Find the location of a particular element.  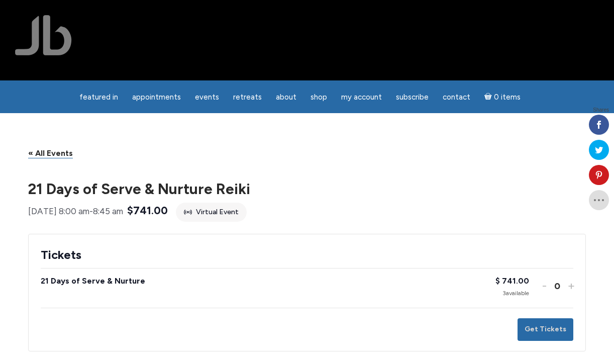

span: Events is located at coordinates (207, 97).